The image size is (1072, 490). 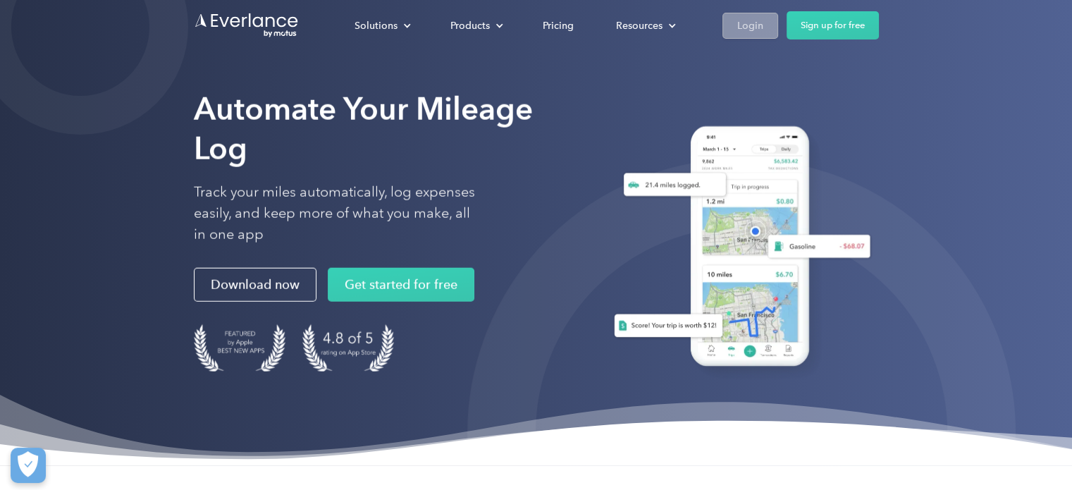 What do you see at coordinates (348, 347) in the screenshot?
I see `img: 4.9 out of 5 stars on the app store` at bounding box center [348, 347].